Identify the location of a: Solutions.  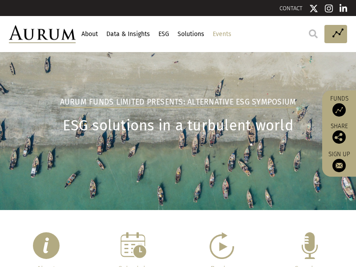
(190, 34).